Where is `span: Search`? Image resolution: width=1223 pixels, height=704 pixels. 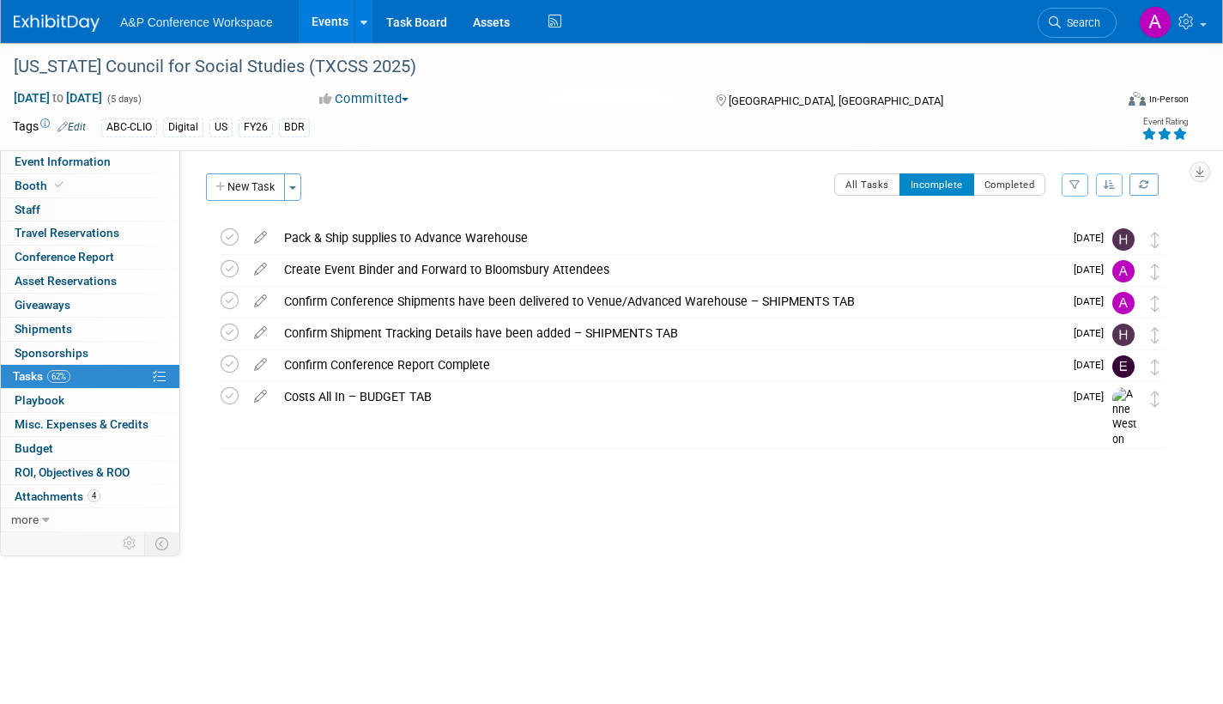 span: Search is located at coordinates (1080, 22).